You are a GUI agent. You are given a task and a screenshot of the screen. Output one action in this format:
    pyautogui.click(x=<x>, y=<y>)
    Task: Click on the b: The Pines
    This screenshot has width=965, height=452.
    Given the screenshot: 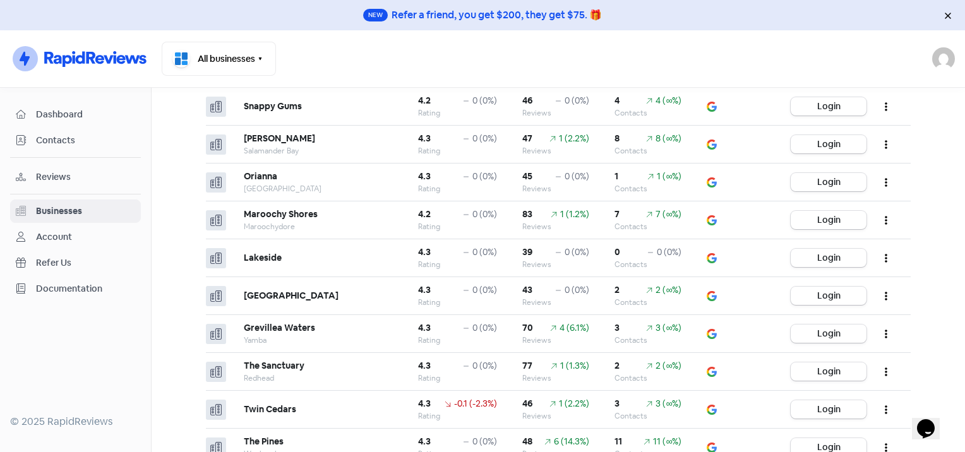 What is the action you would take?
    pyautogui.click(x=263, y=442)
    